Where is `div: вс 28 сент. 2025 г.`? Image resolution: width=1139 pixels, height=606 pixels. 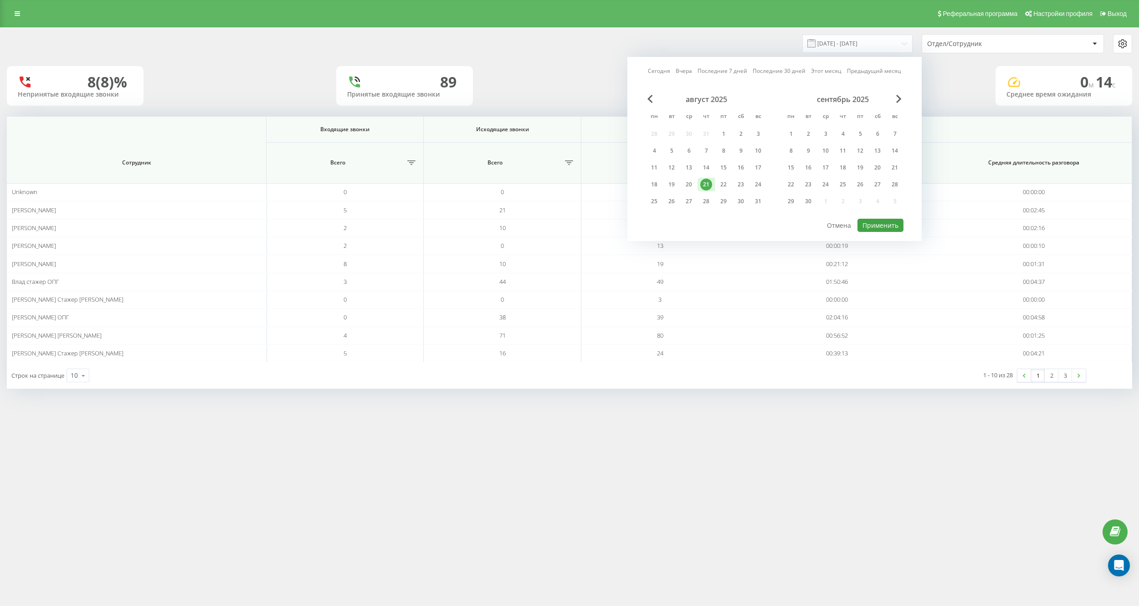 div: вс 28 сент. 2025 г. is located at coordinates (894, 184).